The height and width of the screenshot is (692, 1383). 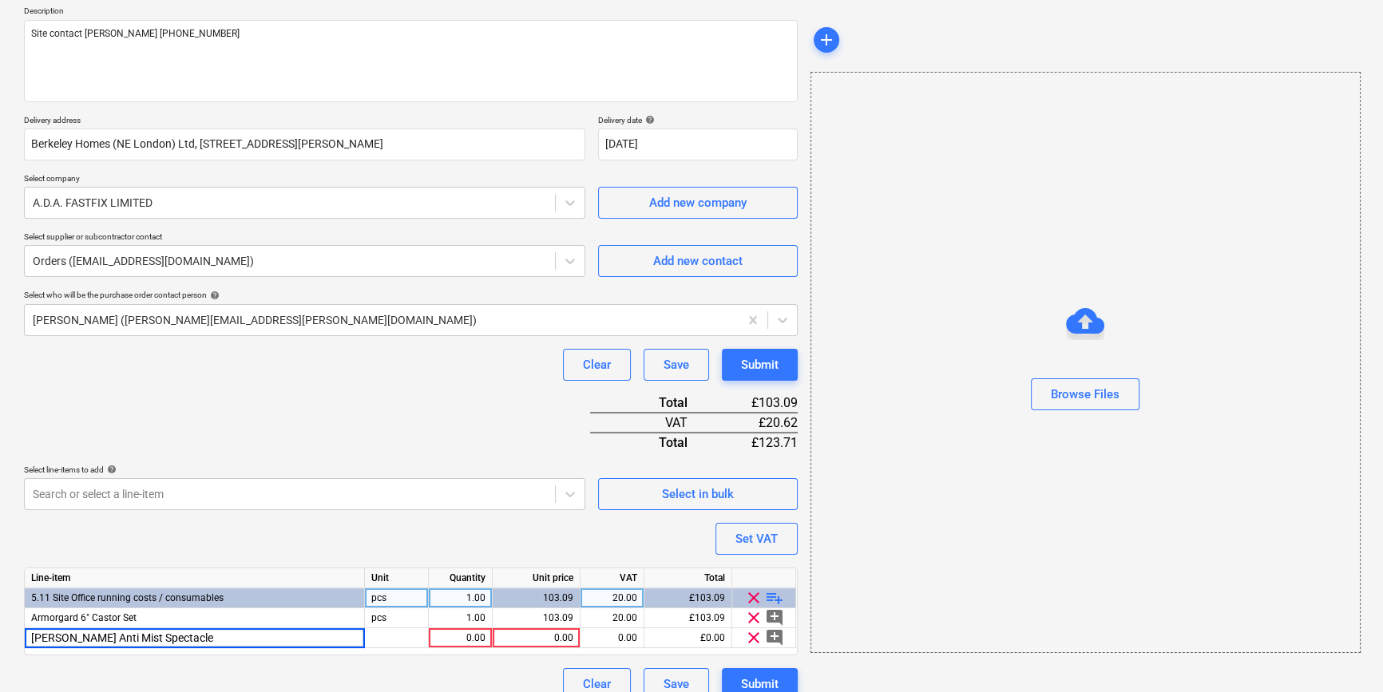 What do you see at coordinates (759, 365) in the screenshot?
I see `div: Submit` at bounding box center [759, 365].